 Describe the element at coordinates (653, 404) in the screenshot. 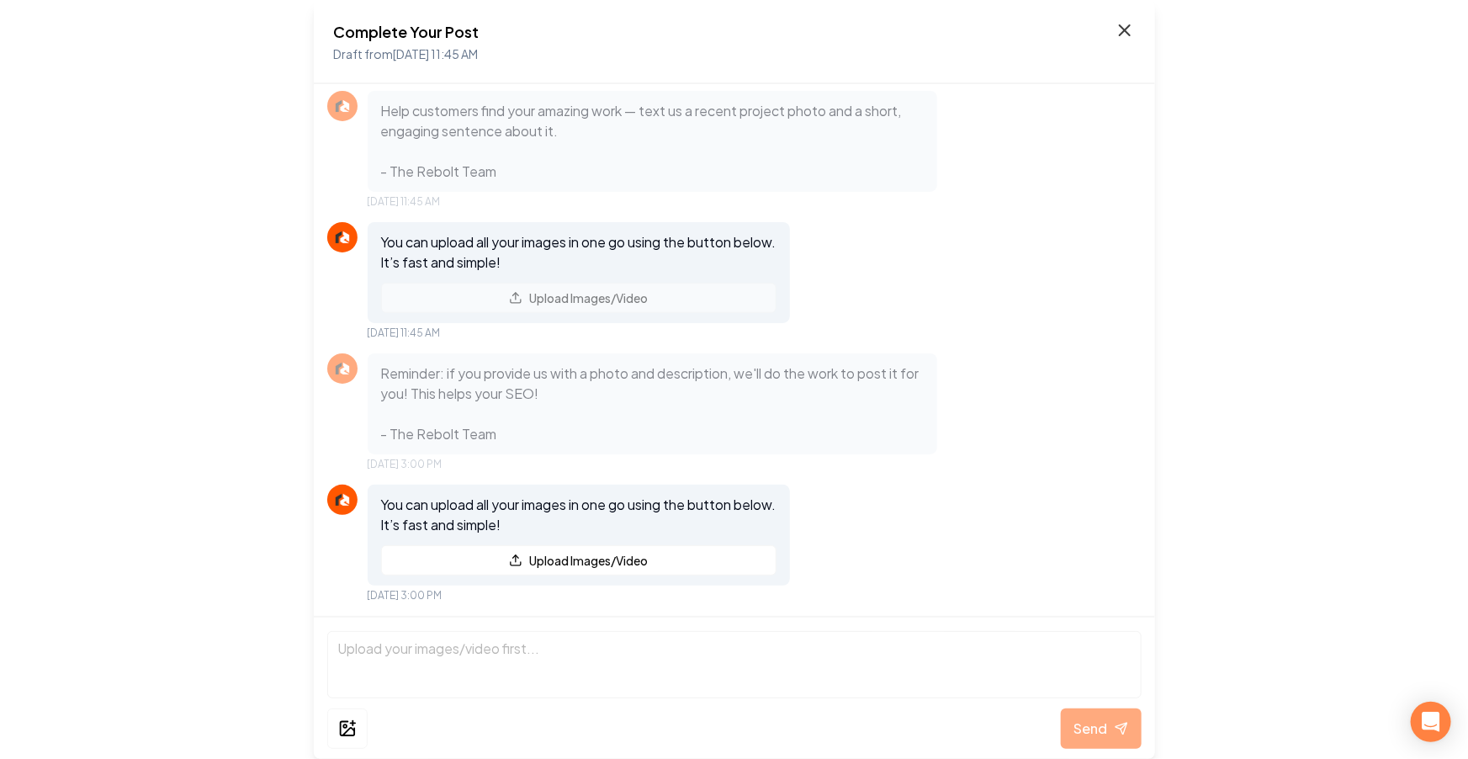

I see `p: Reminder: if you provide us with a photo and description, we'll do the work to post it for you! T...` at that location.